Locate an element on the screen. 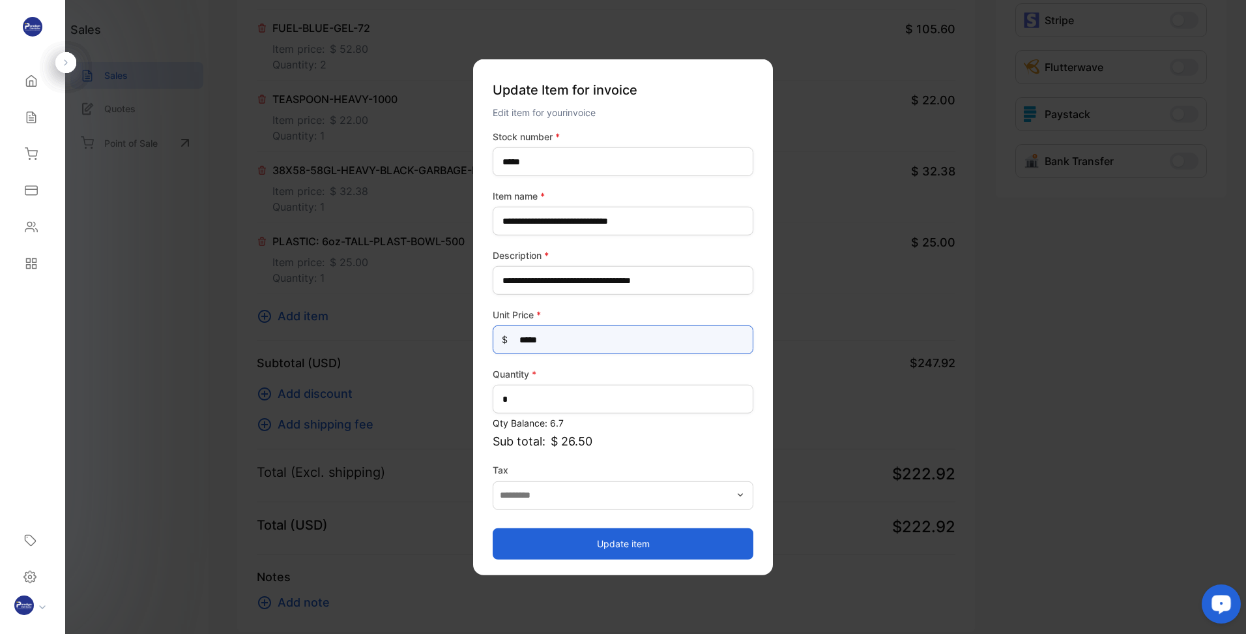  label: Item name is located at coordinates (623, 196).